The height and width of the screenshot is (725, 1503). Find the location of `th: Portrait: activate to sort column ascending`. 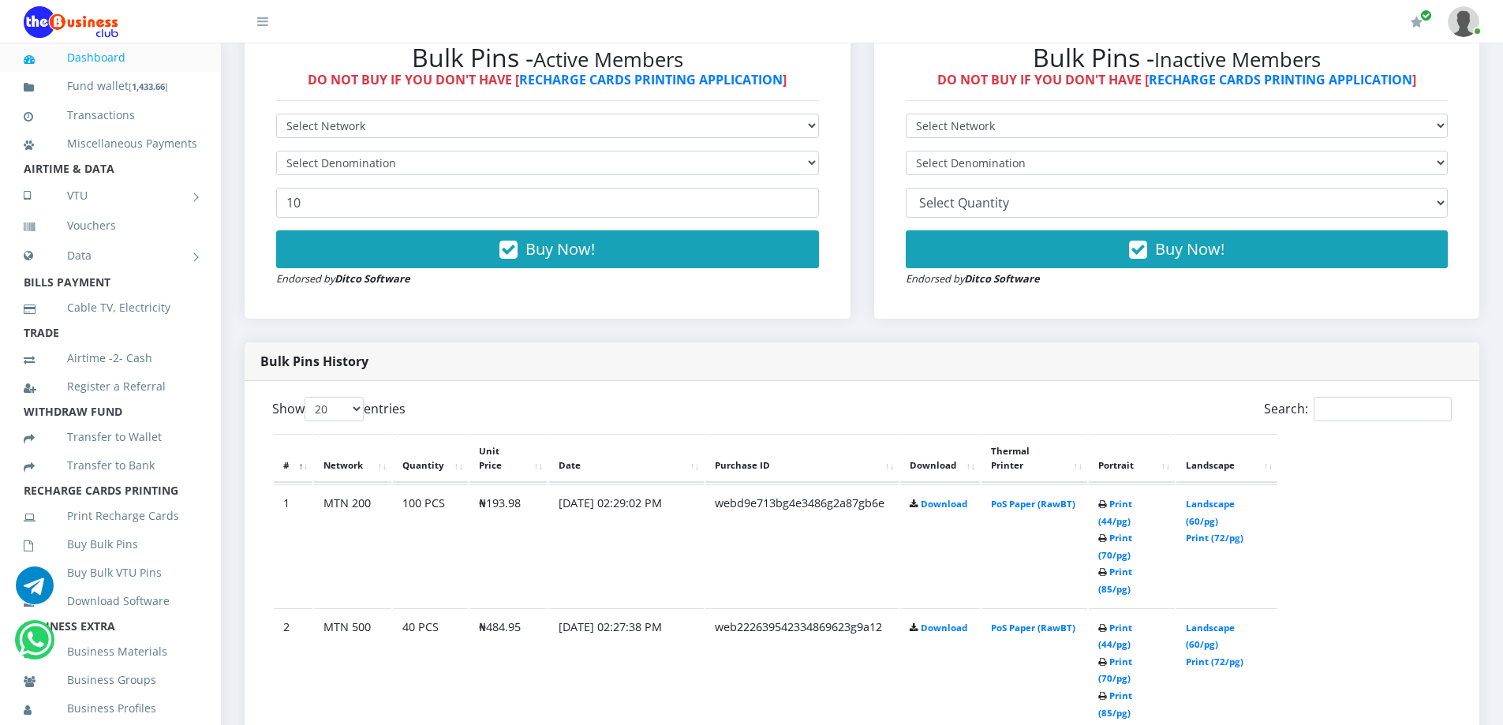

th: Portrait: activate to sort column ascending is located at coordinates (1131, 458).